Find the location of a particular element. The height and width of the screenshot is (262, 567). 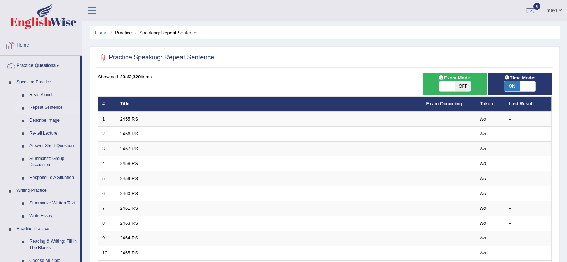

a: 2461 RS is located at coordinates (129, 208).